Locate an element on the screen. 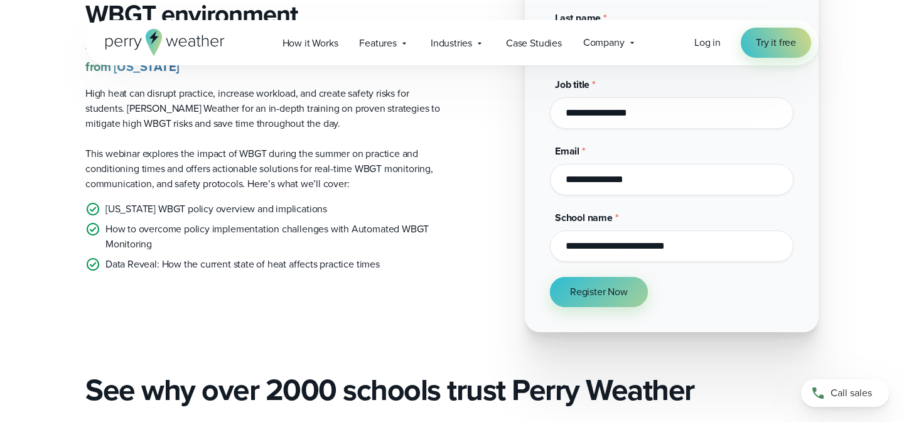 The width and height of the screenshot is (904, 422). span: Register Now is located at coordinates (599, 292).